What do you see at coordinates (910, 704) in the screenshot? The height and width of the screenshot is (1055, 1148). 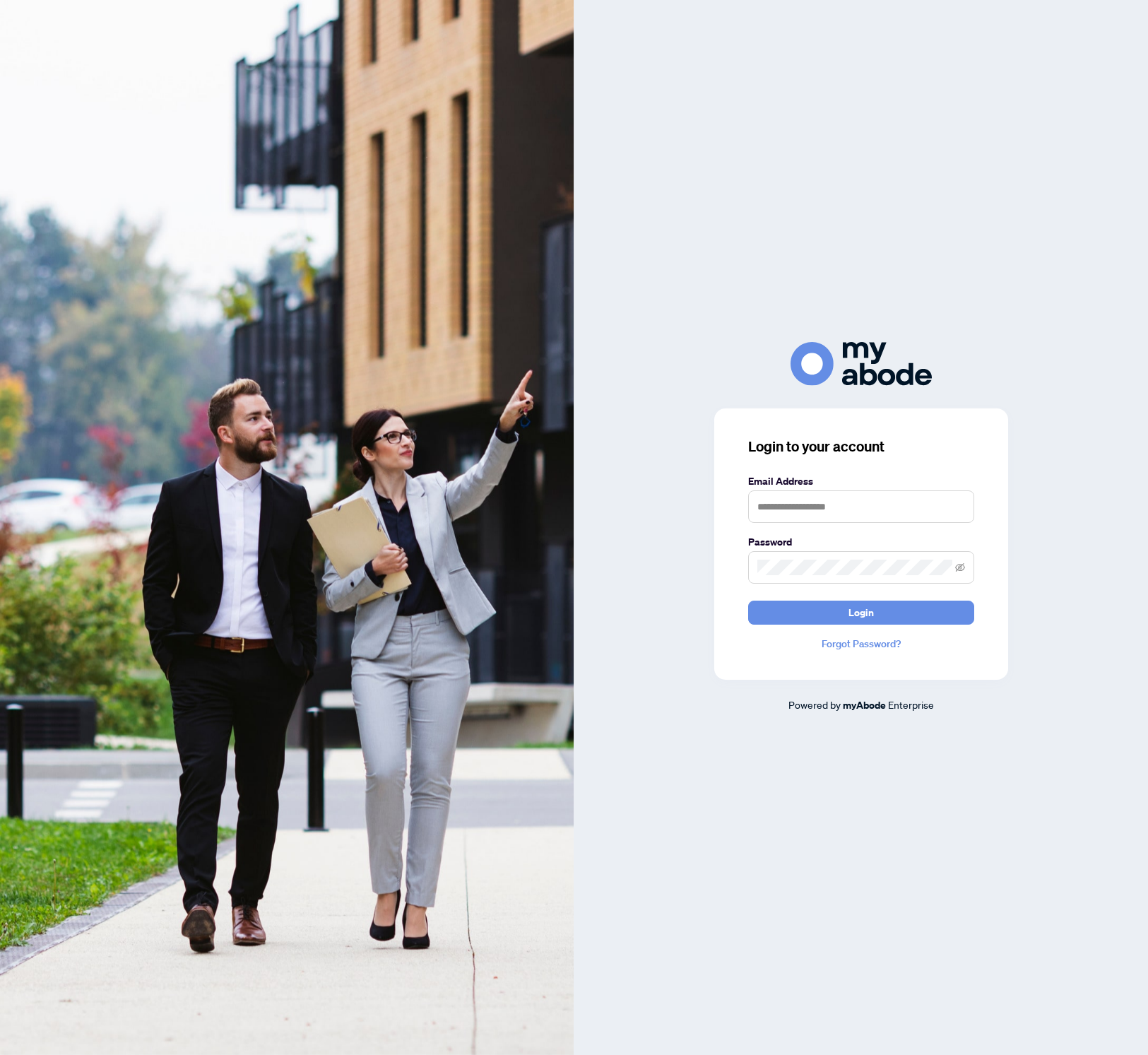 I see `span: Enterprise` at bounding box center [910, 704].